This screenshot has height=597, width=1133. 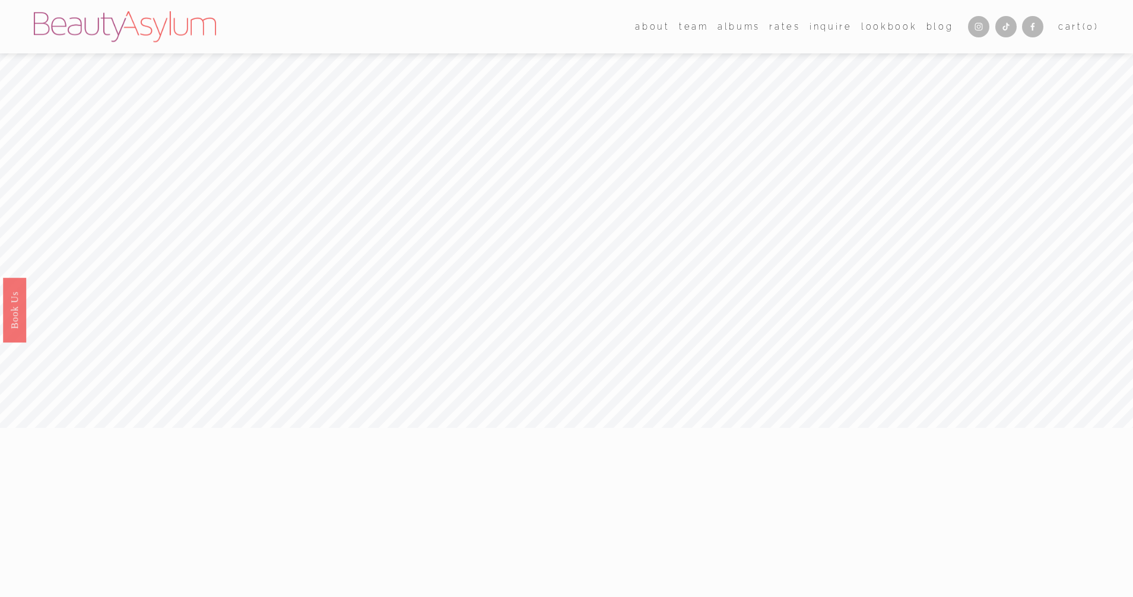 I want to click on span: about, so click(x=653, y=27).